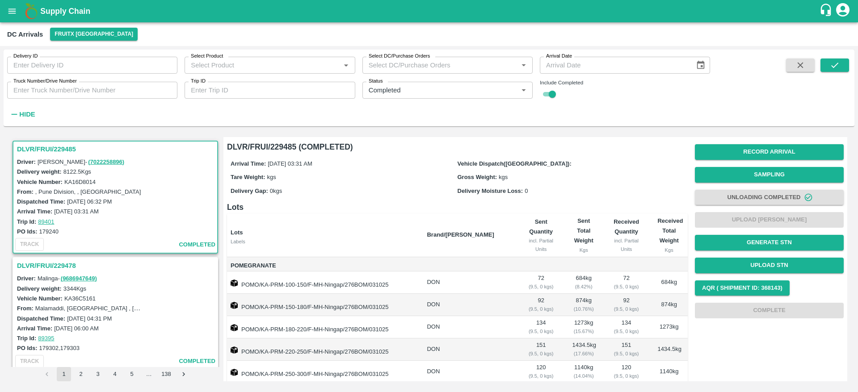 This screenshot has height=392, width=858. I want to click on strong: Hide, so click(27, 114).